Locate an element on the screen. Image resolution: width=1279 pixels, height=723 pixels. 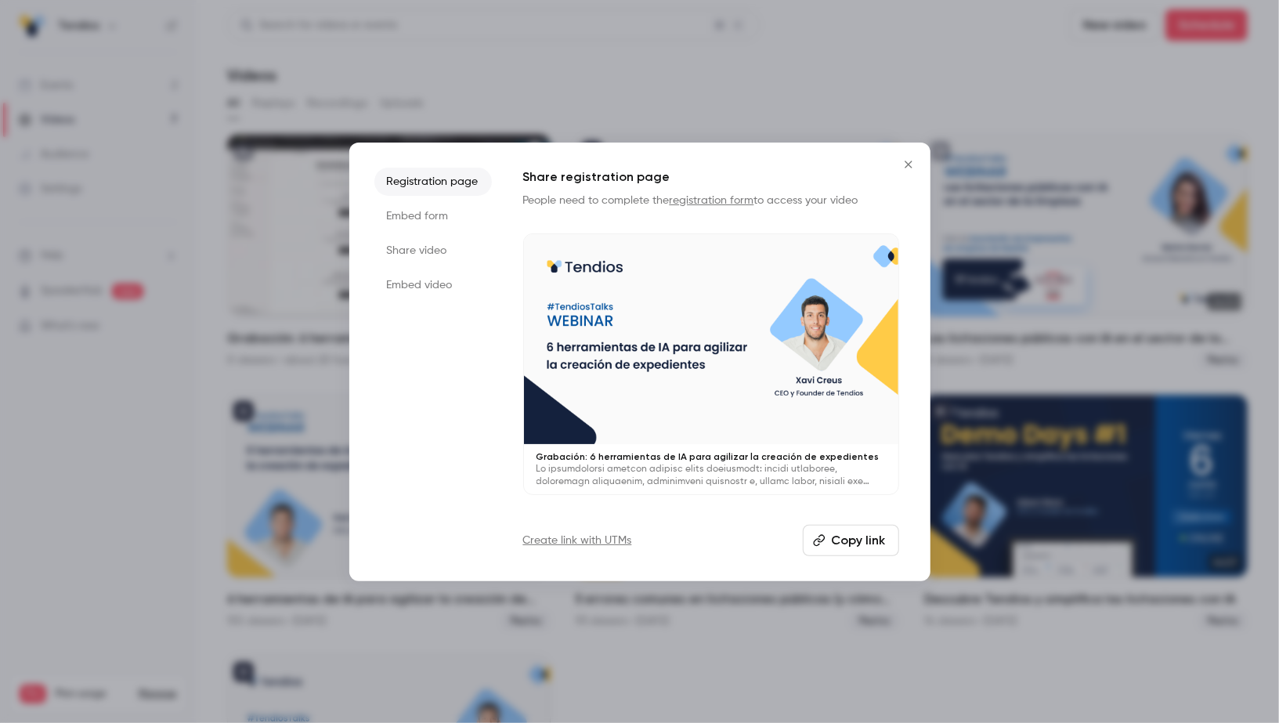
li: Share video is located at coordinates (433, 251).